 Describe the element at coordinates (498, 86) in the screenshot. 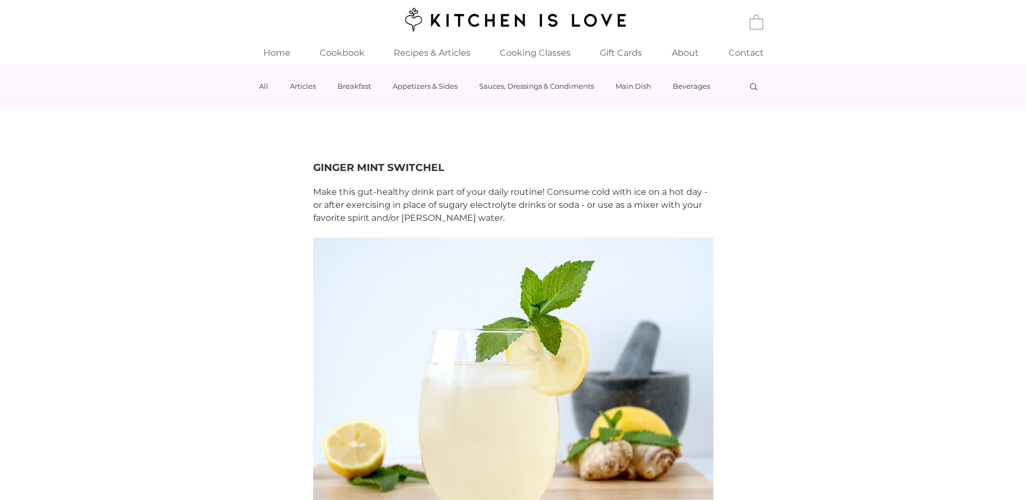

I see `nav: Blog` at that location.